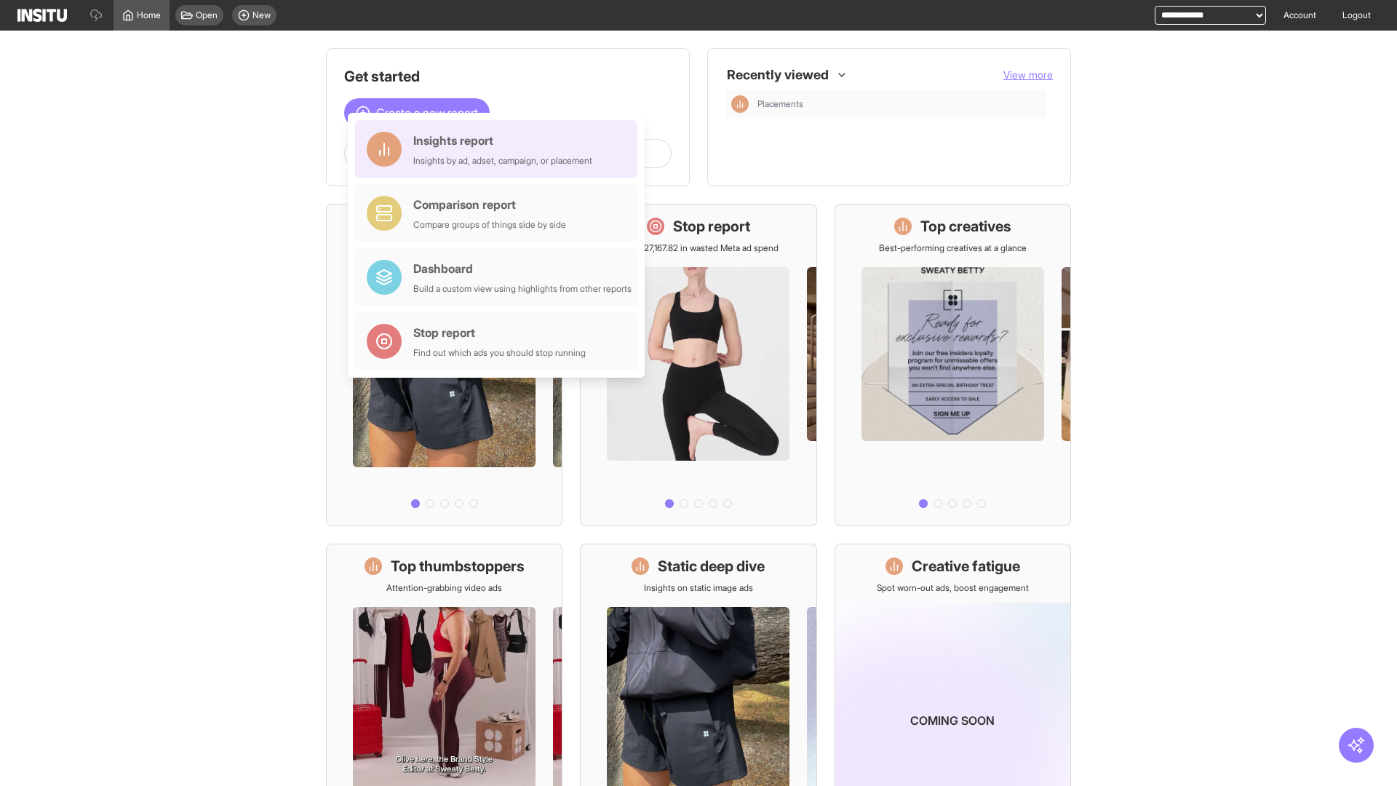  I want to click on img: Logo, so click(42, 15).